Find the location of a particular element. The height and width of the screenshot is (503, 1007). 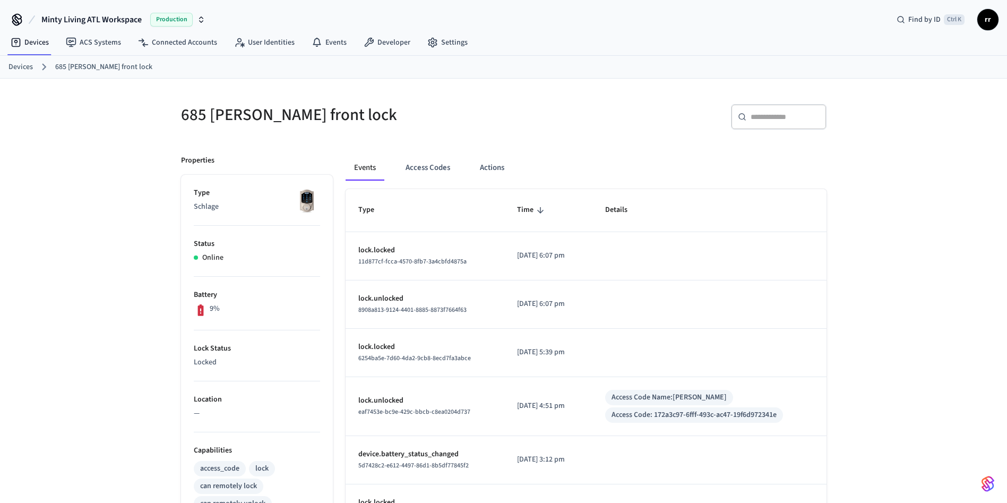

span: eaf7453e-bc9e-429c-bbcb-c8ea0204d737 is located at coordinates (414, 411).